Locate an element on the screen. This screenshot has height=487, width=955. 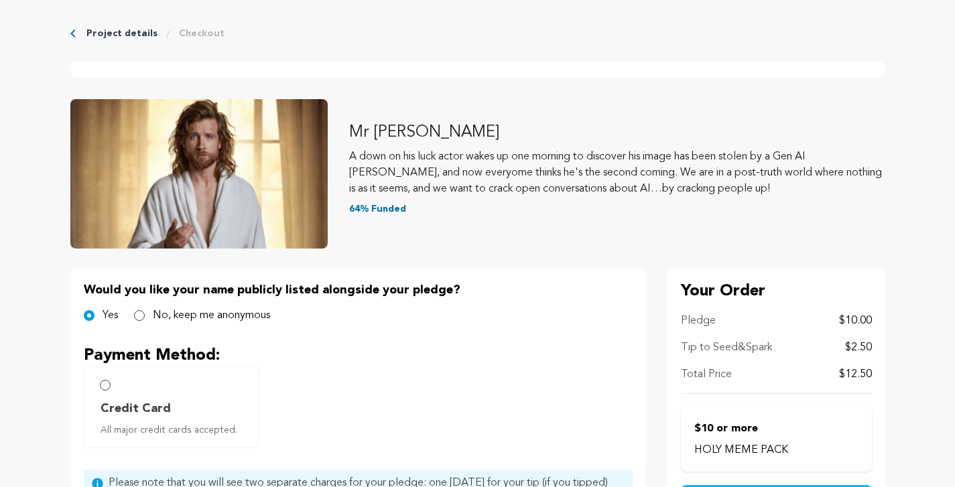
p: Tip to Seed&Spark is located at coordinates (726, 348).